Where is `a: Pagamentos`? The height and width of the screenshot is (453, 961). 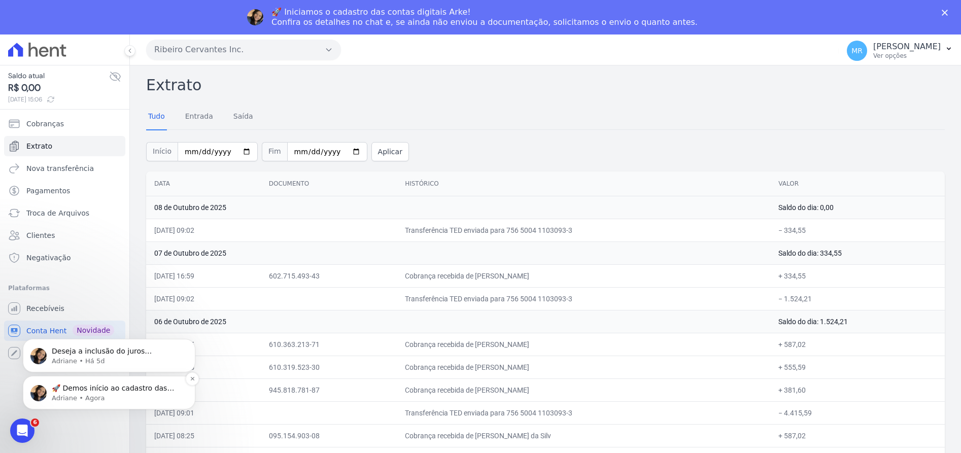
a: Pagamentos is located at coordinates (64, 191).